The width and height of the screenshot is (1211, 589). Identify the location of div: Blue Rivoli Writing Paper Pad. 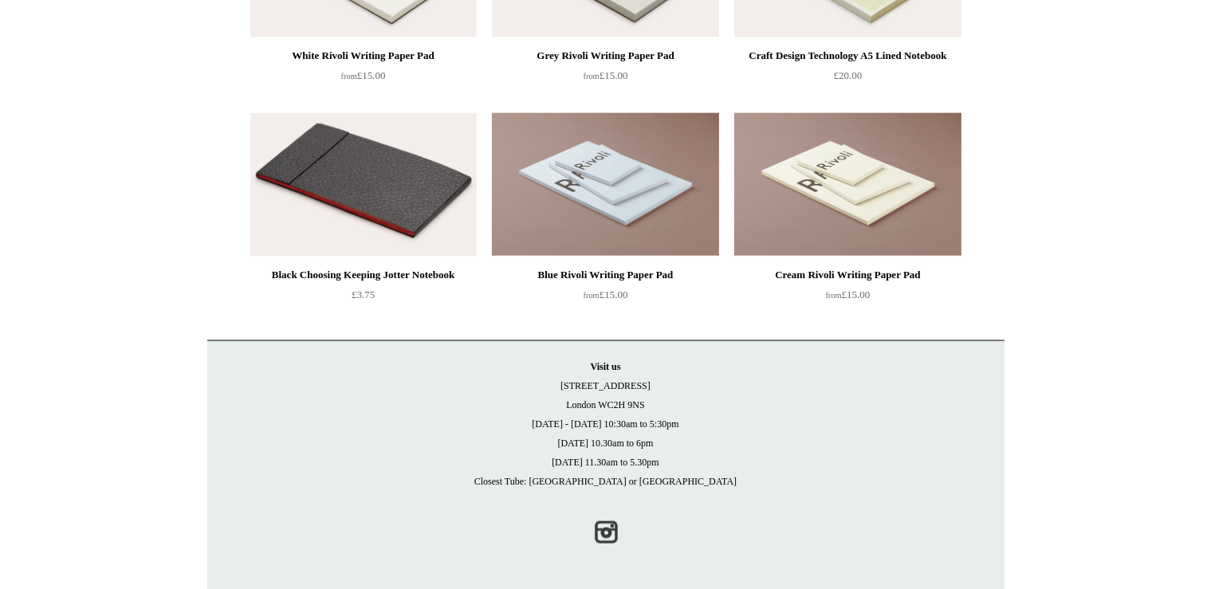
(605, 275).